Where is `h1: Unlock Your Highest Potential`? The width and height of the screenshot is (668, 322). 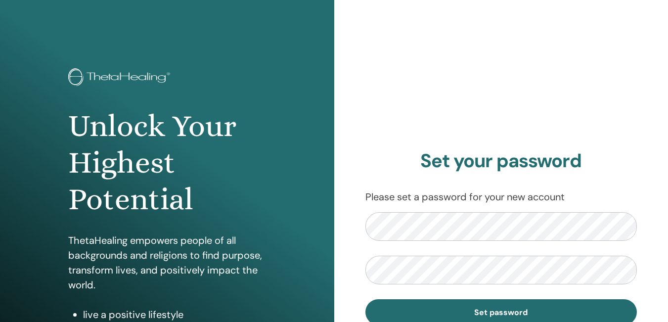 h1: Unlock Your Highest Potential is located at coordinates (167, 163).